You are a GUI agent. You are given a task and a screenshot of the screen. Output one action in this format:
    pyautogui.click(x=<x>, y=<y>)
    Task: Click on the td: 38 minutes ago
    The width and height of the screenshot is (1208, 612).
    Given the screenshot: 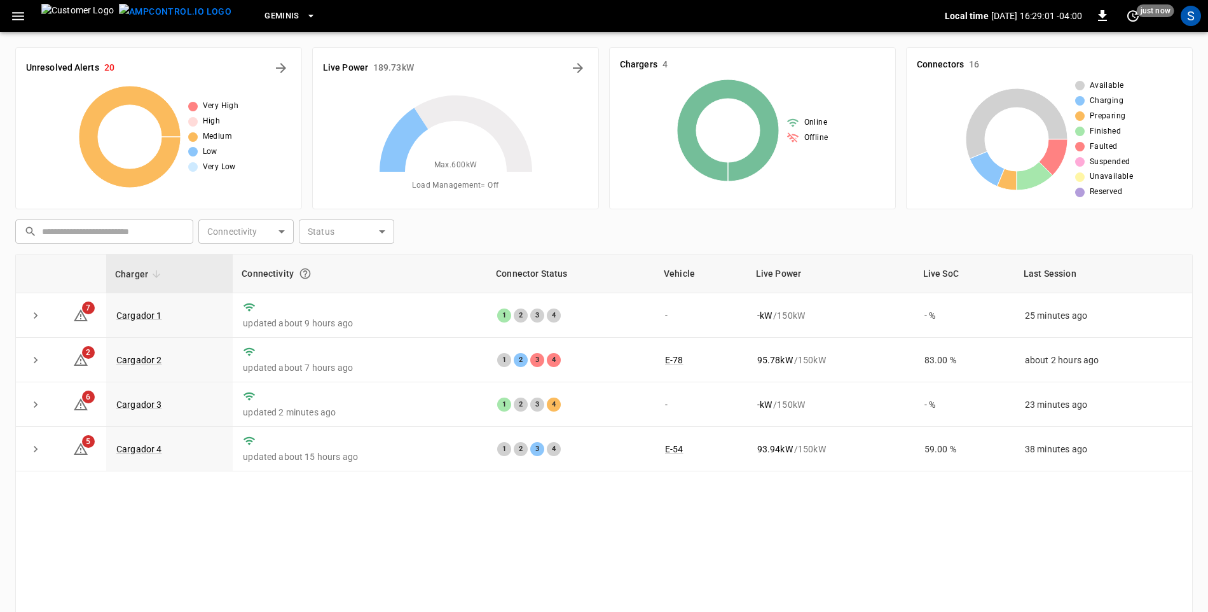 What is the action you would take?
    pyautogui.click(x=1104, y=449)
    